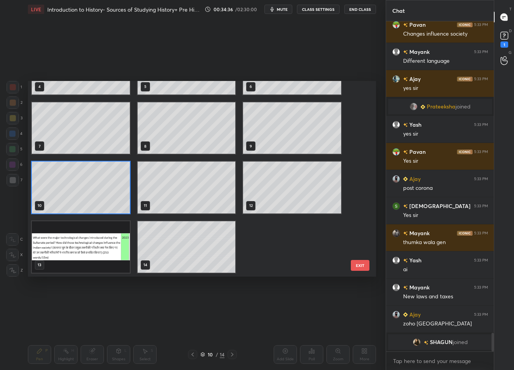  What do you see at coordinates (318, 9) in the screenshot?
I see `button: CLASS SETTINGS` at bounding box center [318, 9].